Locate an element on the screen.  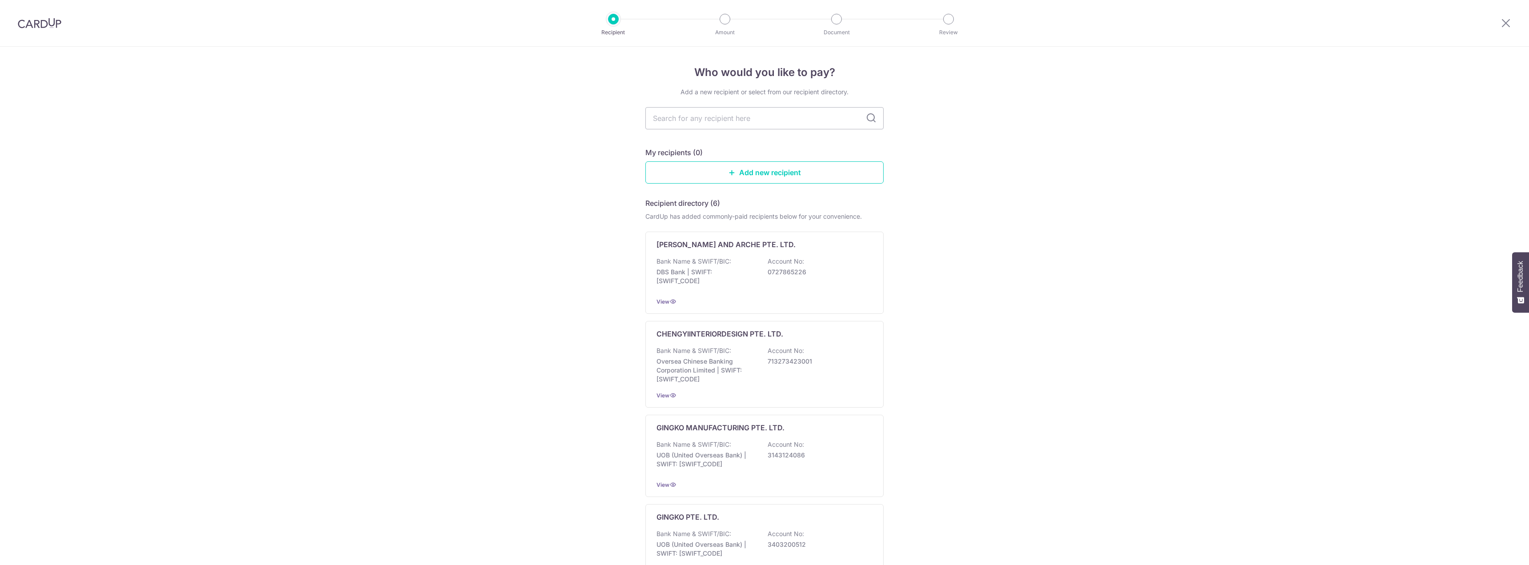
div: CardUp has added commonly-paid recipients below for your convenience. is located at coordinates (765, 216).